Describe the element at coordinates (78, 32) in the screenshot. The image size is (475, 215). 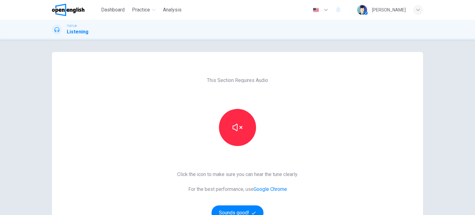
I see `h1: Listening` at that location.